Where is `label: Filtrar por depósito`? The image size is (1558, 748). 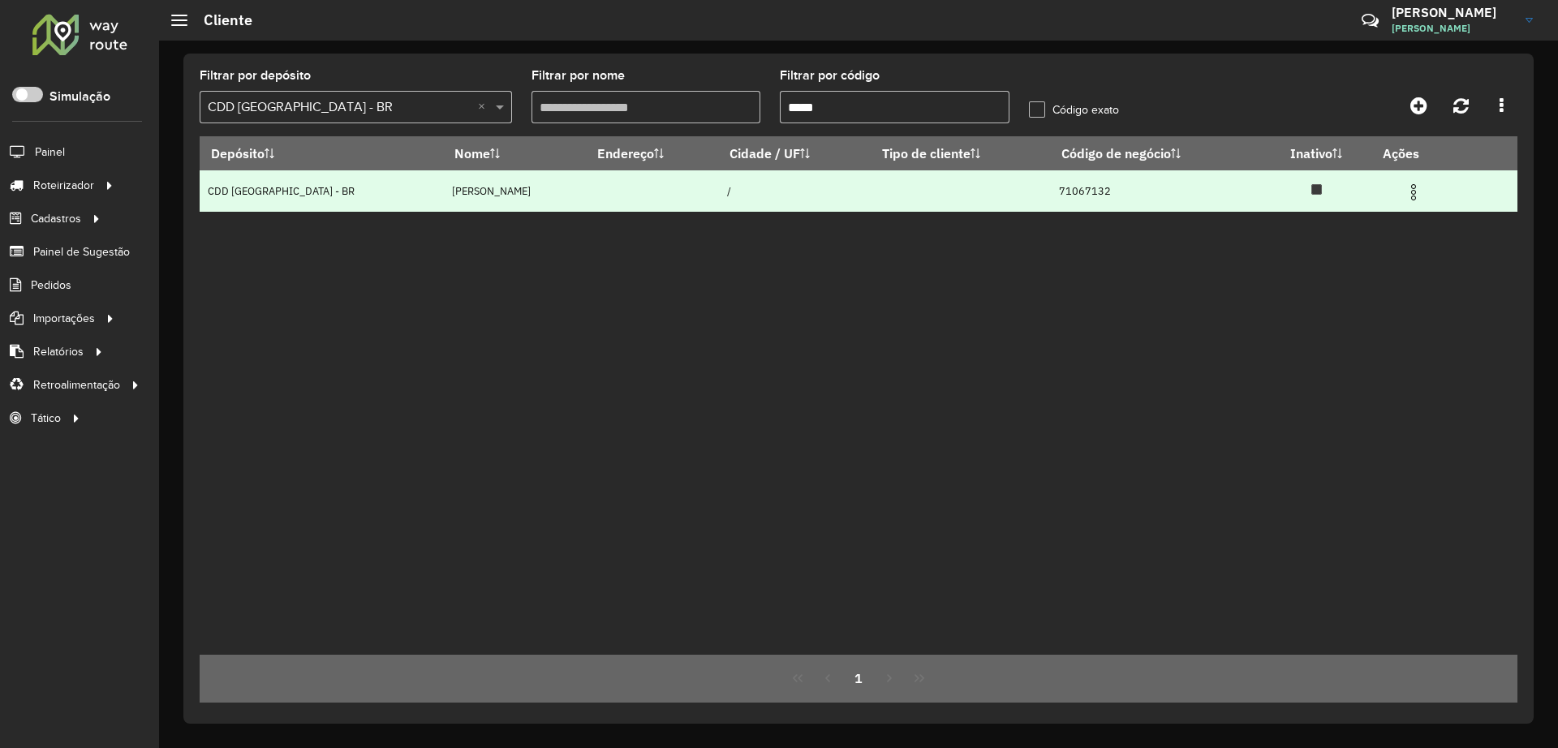 label: Filtrar por depósito is located at coordinates (255, 75).